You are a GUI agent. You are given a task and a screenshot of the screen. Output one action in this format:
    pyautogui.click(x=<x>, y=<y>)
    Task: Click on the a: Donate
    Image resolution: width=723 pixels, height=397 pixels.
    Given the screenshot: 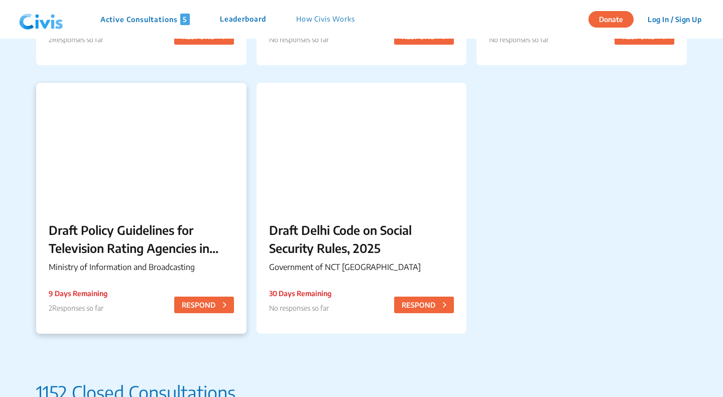 What is the action you would take?
    pyautogui.click(x=615, y=19)
    